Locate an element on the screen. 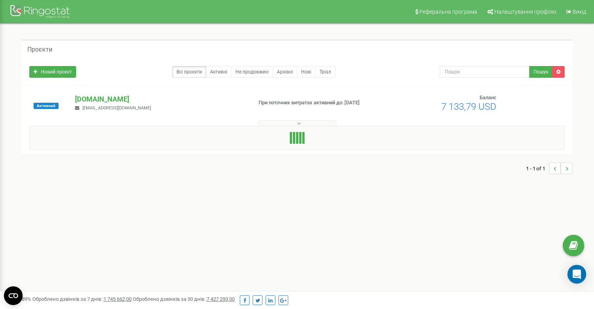 The height and width of the screenshot is (309, 594). span: Вихід is located at coordinates (579, 12).